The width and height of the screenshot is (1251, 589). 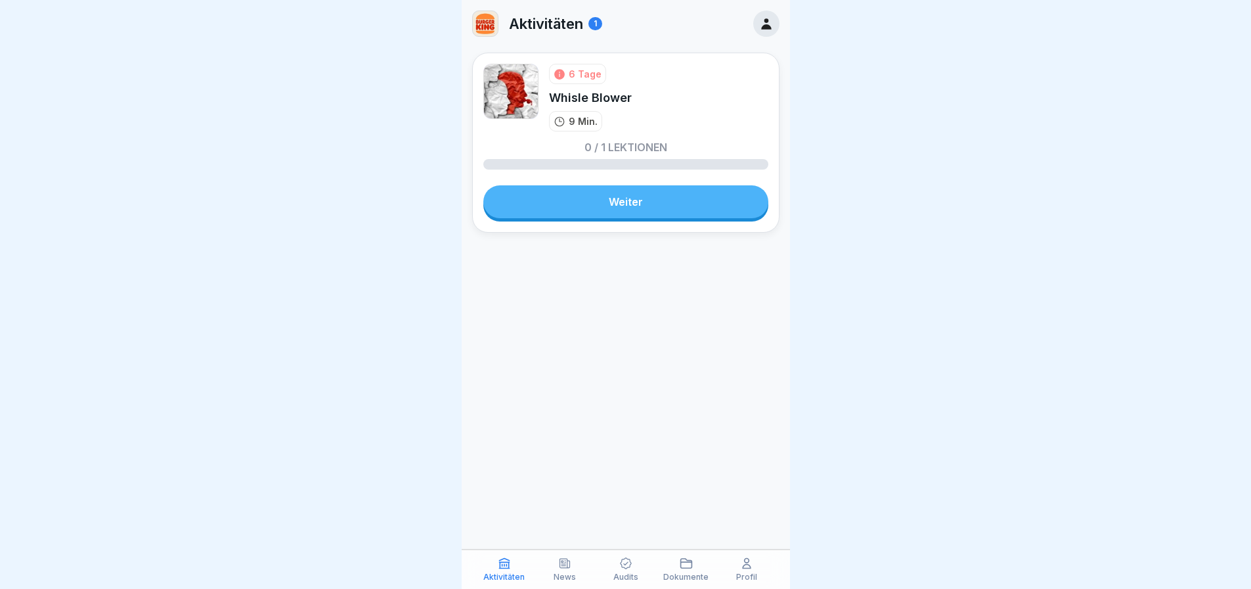 What do you see at coordinates (585, 74) in the screenshot?
I see `div: 6 Tage` at bounding box center [585, 74].